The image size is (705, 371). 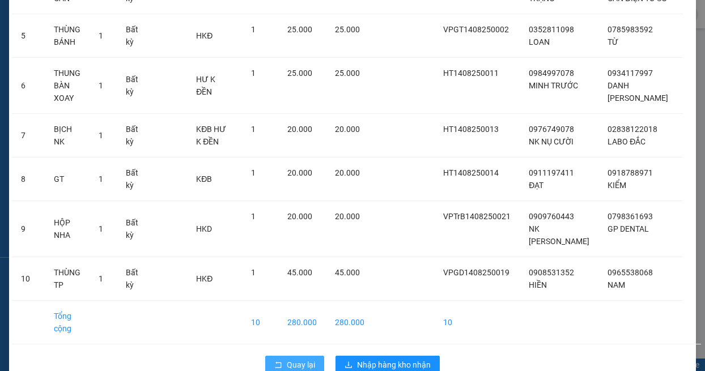 What do you see at coordinates (539, 42) in the screenshot?
I see `span: LOAN` at bounding box center [539, 42].